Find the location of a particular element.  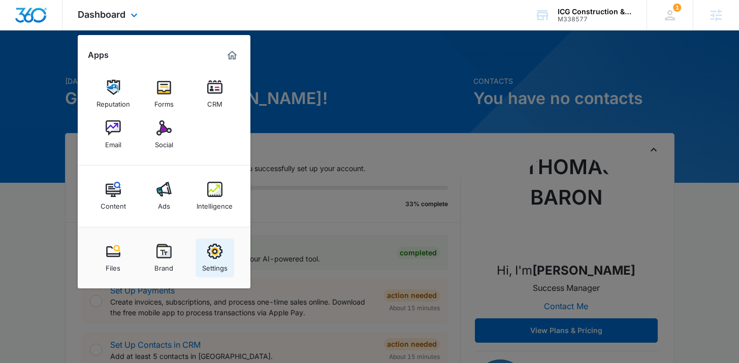

div: Reputation is located at coordinates (113, 102).